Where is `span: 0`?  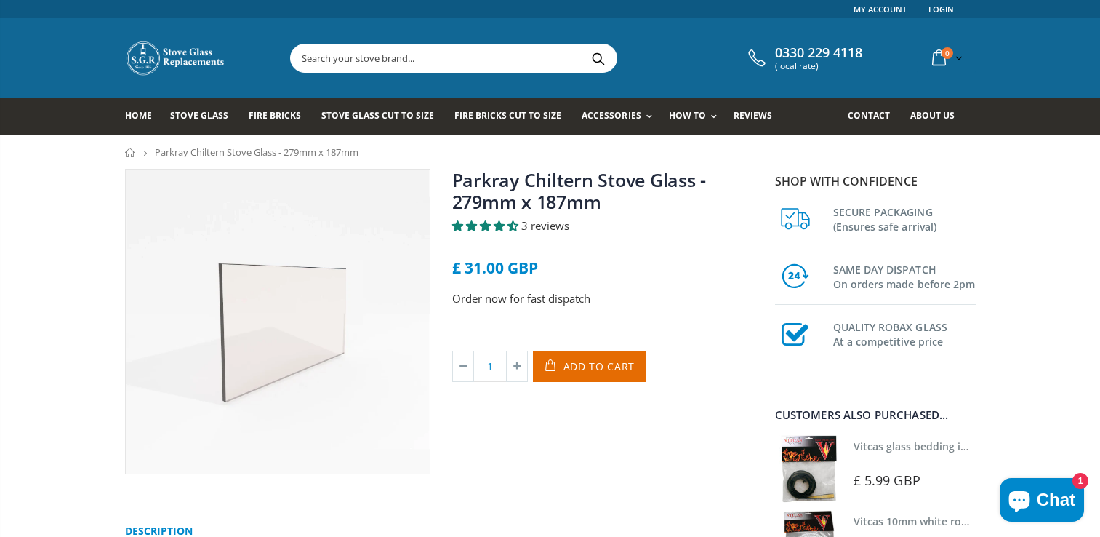
span: 0 is located at coordinates (948, 53).